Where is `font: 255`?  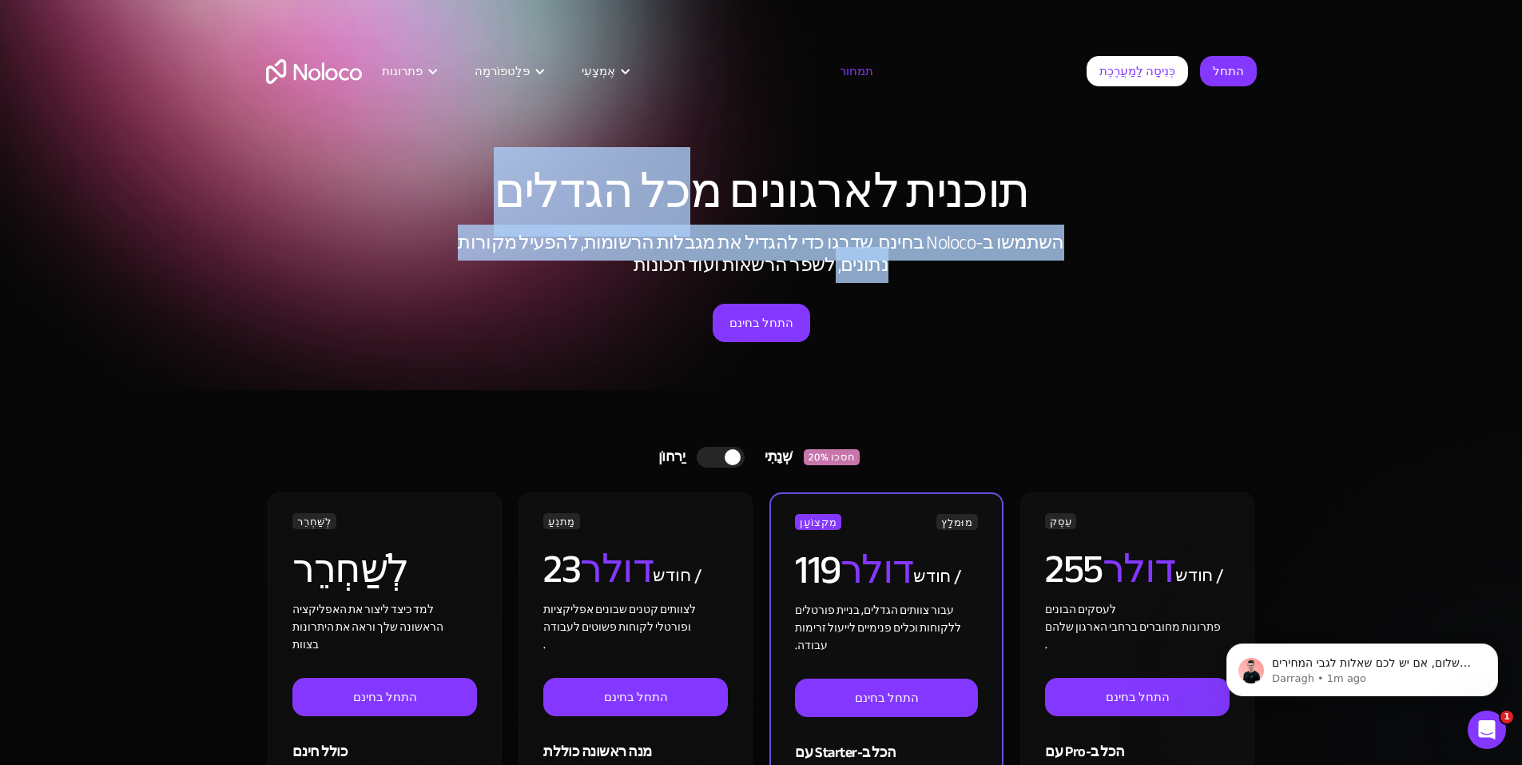
font: 255 is located at coordinates (1074, 569).